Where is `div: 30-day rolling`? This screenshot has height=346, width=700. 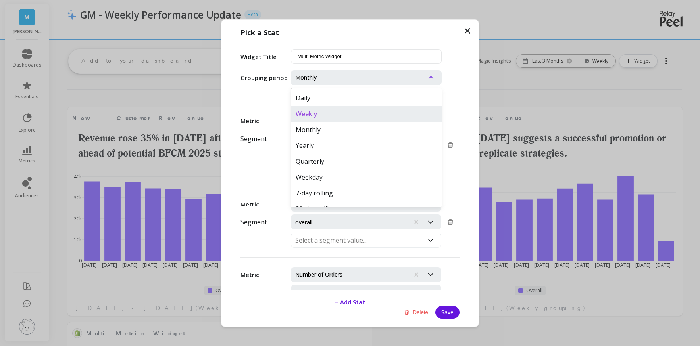 div: 30-day rolling is located at coordinates (366, 209).